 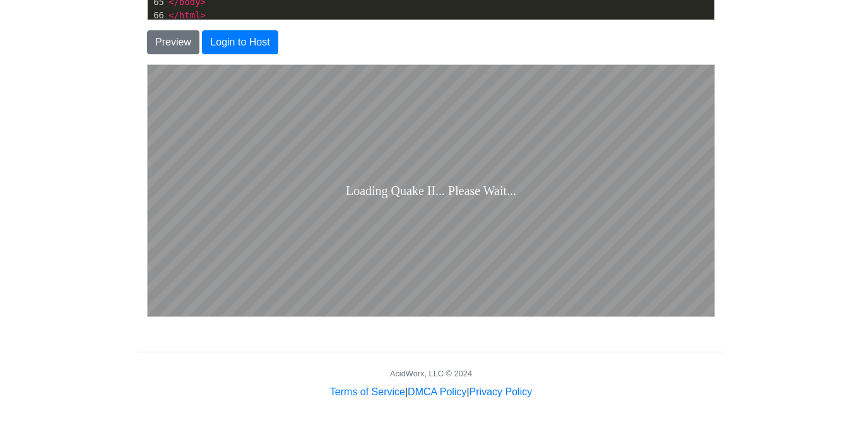 I want to click on div: 66, so click(x=156, y=15).